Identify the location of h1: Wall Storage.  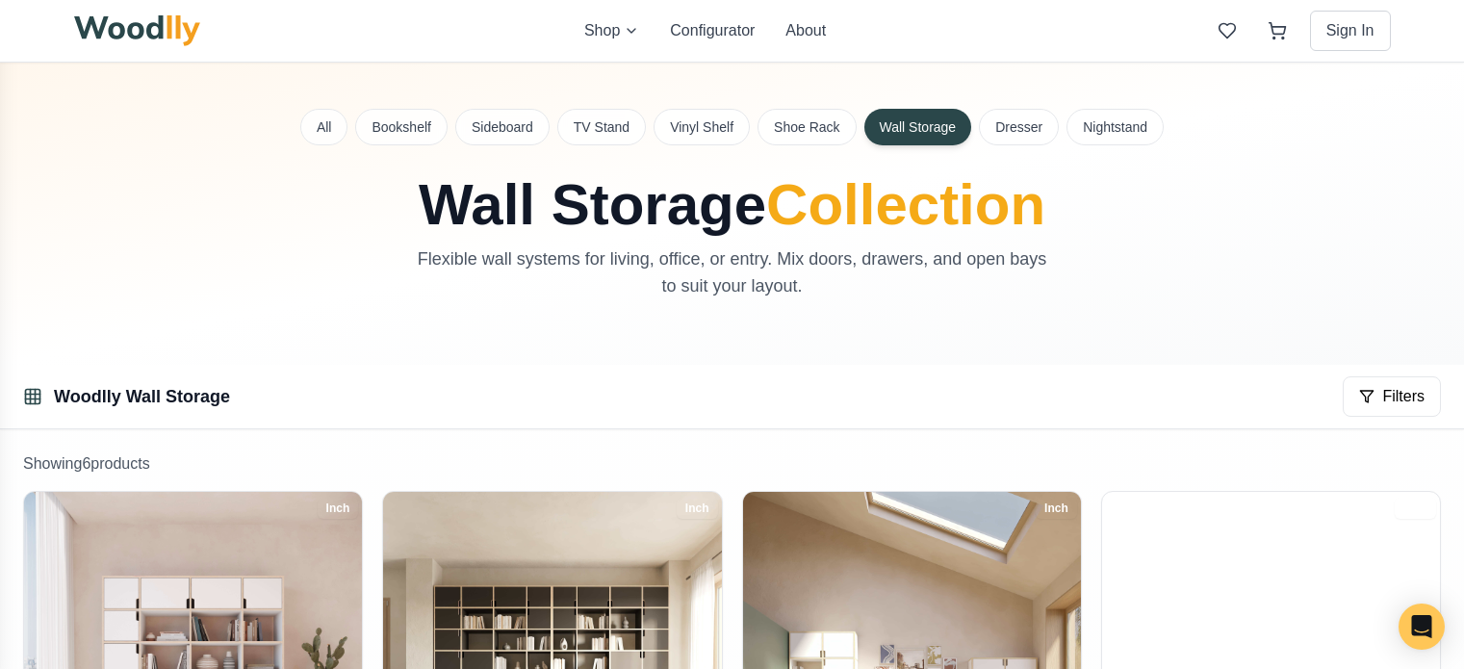
(732, 205).